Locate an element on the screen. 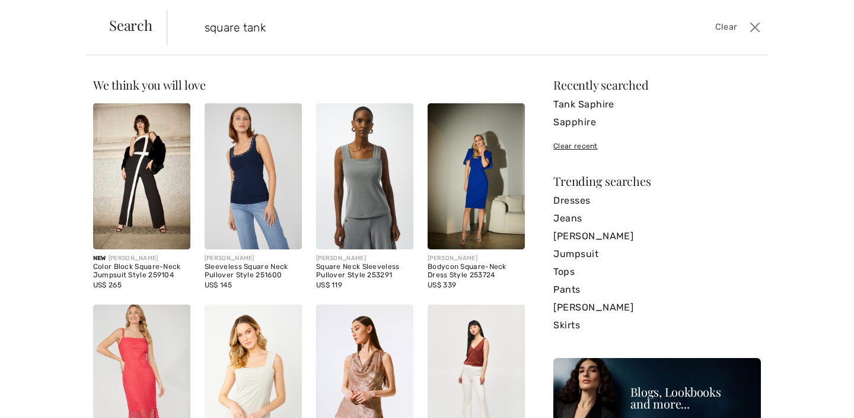 This screenshot has width=854, height=418. a: Color Block Square-Neck Jumpsuit Style 259104. Black/Off White is located at coordinates (142, 176).